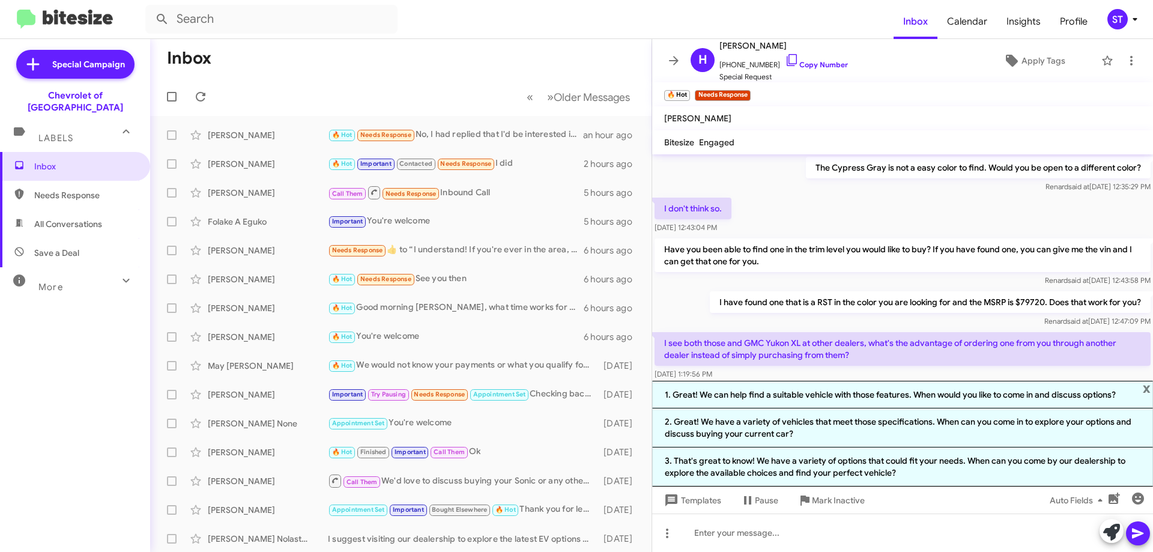 This screenshot has width=1153, height=552. What do you see at coordinates (374, 452) in the screenshot?
I see `span: Finished` at bounding box center [374, 452].